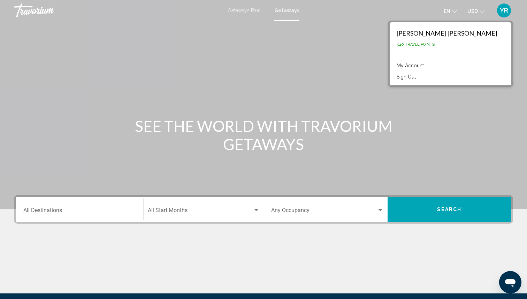  I want to click on a: Travorium, so click(117, 10).